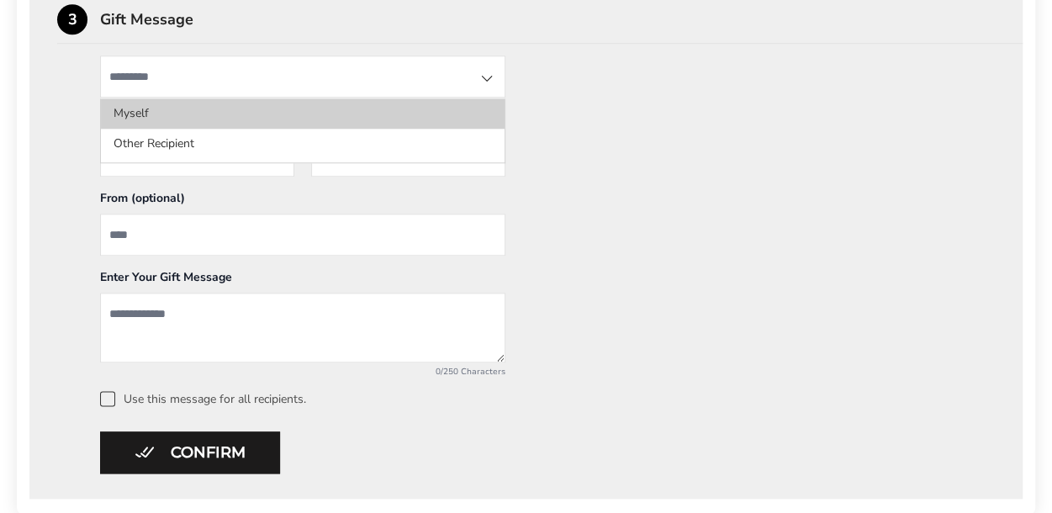 This screenshot has width=1052, height=513. I want to click on div: Enter Your Gift Message, so click(303, 281).